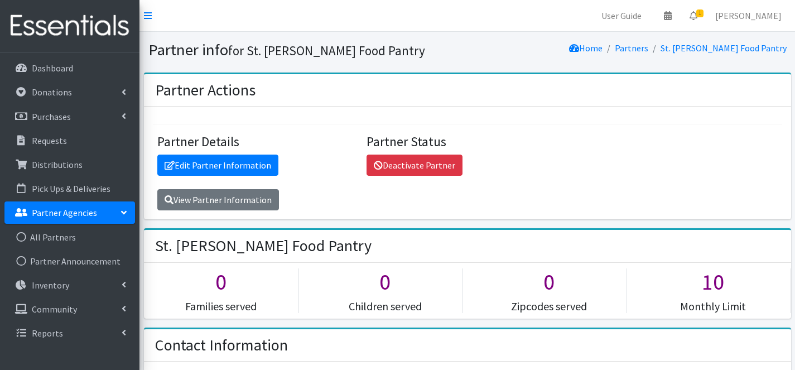 This screenshot has height=370, width=795. I want to click on p: Community, so click(54, 309).